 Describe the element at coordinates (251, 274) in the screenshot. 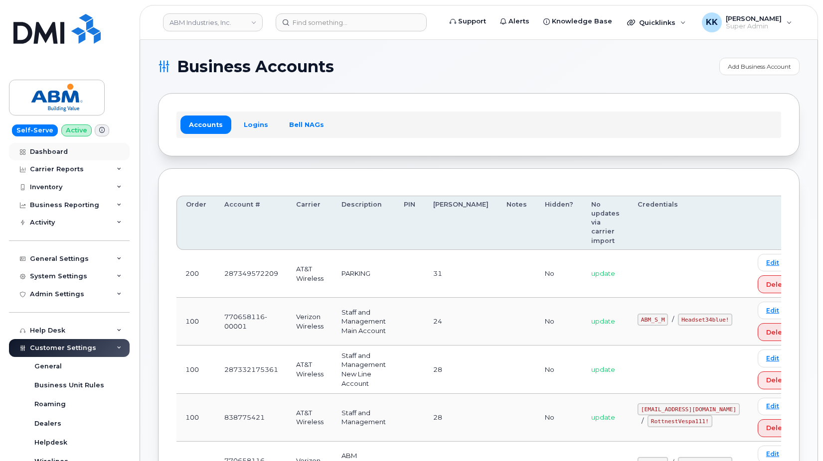

I see `td: 287349572209` at that location.